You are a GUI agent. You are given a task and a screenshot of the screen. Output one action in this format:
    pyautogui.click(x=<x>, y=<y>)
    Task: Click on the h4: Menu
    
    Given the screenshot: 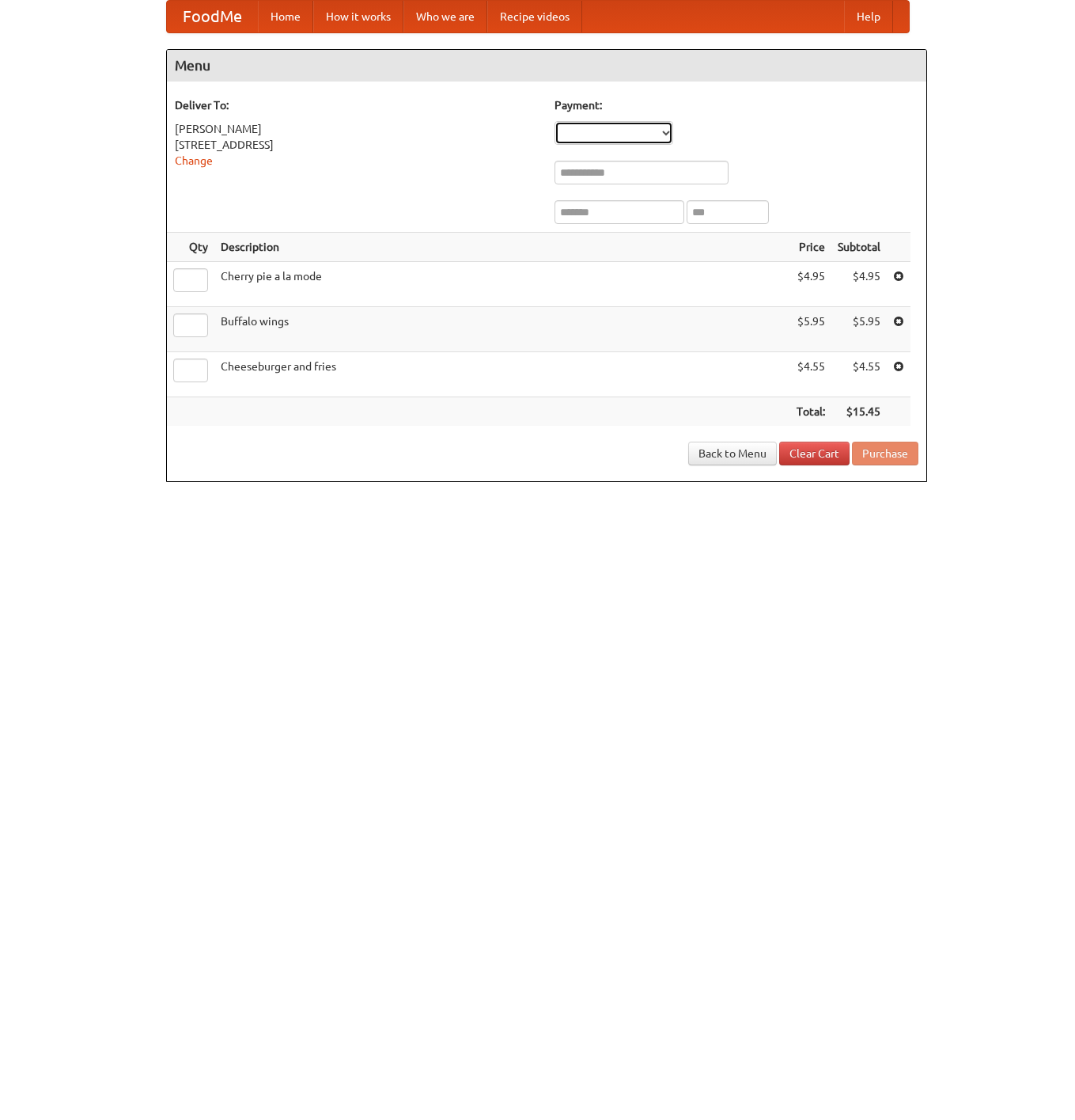 What is the action you would take?
    pyautogui.click(x=547, y=65)
    